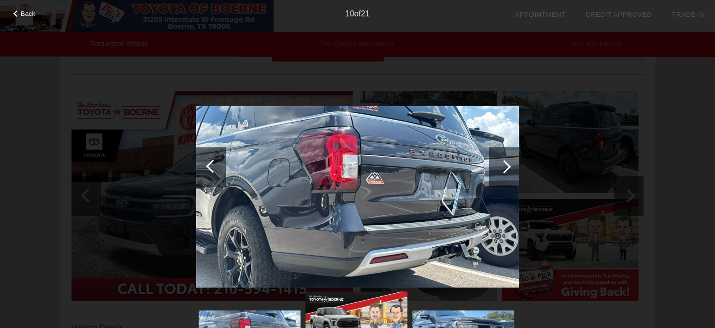 Image resolution: width=715 pixels, height=328 pixels. I want to click on span: Back, so click(28, 13).